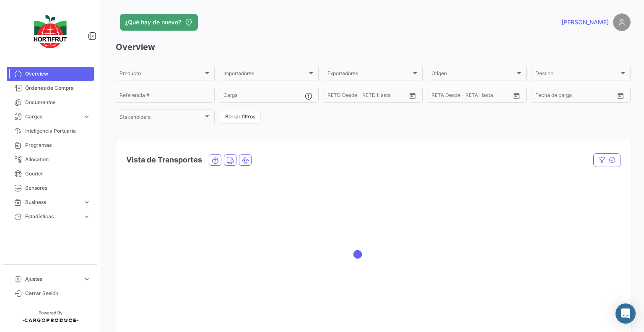  Describe the element at coordinates (58, 174) in the screenshot. I see `span: Courier` at that location.